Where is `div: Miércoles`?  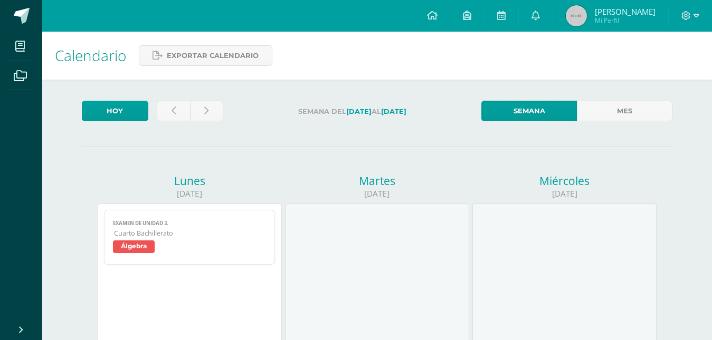
div: Miércoles is located at coordinates (564, 181).